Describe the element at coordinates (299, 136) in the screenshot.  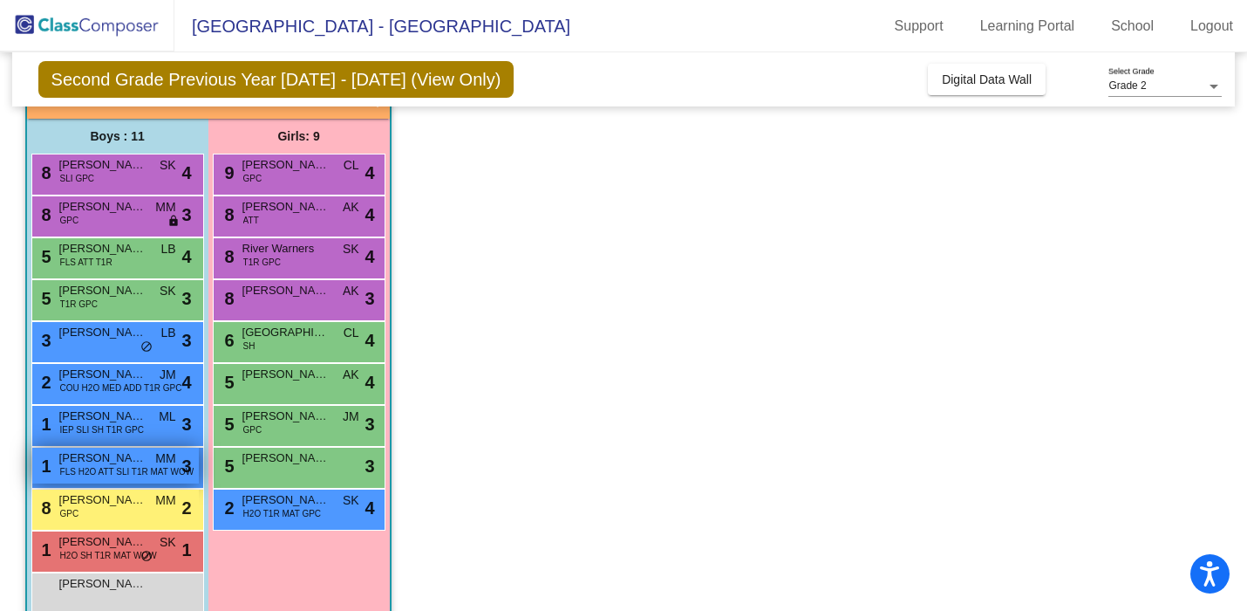
I see `div: Girls: 9` at that location.